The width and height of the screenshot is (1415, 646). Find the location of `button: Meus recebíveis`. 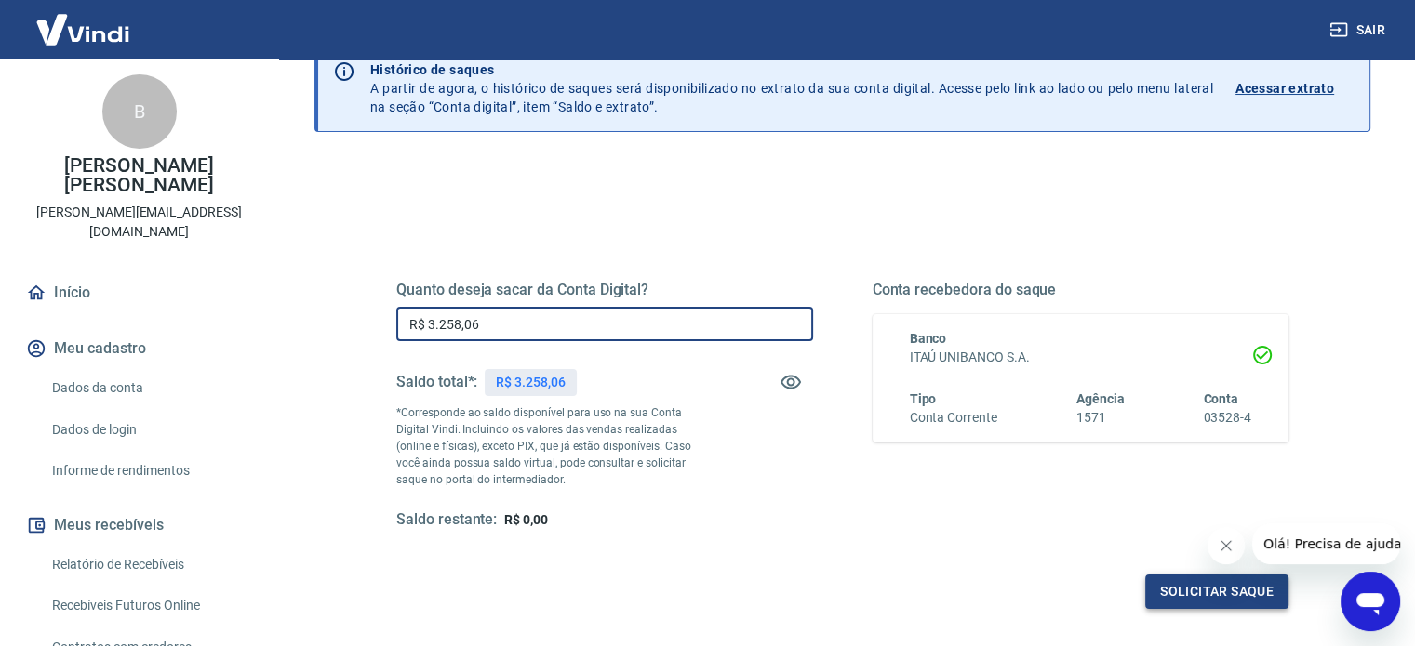

button: Meus recebíveis is located at coordinates (139, 526).